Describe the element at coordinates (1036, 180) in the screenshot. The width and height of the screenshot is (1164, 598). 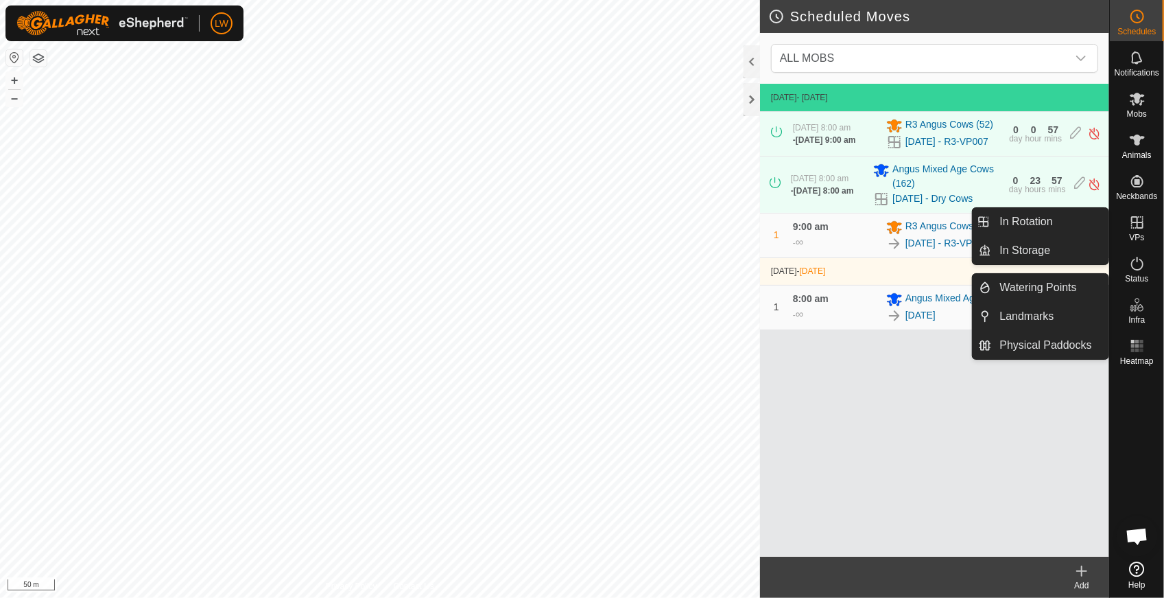
I see `div: 23` at that location.